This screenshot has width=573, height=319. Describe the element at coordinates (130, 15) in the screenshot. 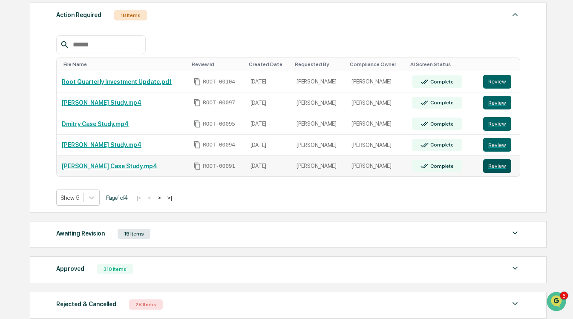

I see `div: 18 Items` at that location.